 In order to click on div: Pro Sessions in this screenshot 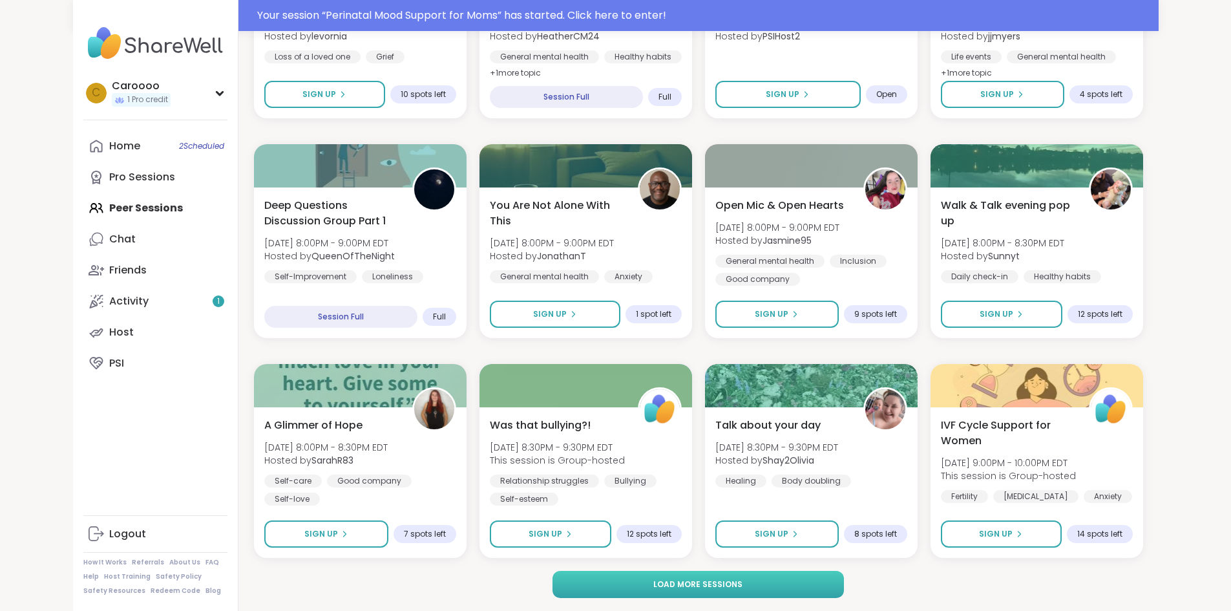, I will do `click(142, 177)`.